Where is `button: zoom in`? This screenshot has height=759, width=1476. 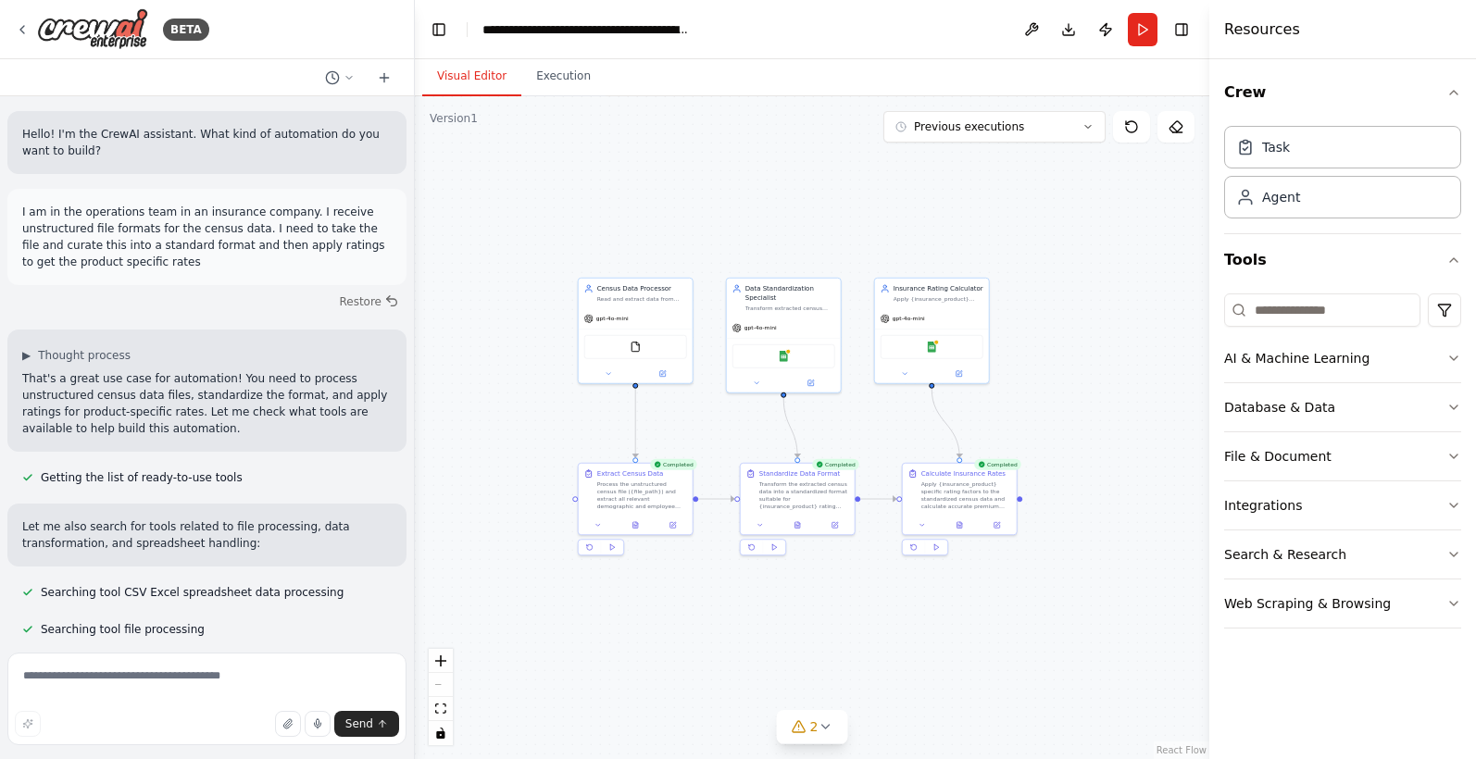
button: zoom in is located at coordinates (441, 661).